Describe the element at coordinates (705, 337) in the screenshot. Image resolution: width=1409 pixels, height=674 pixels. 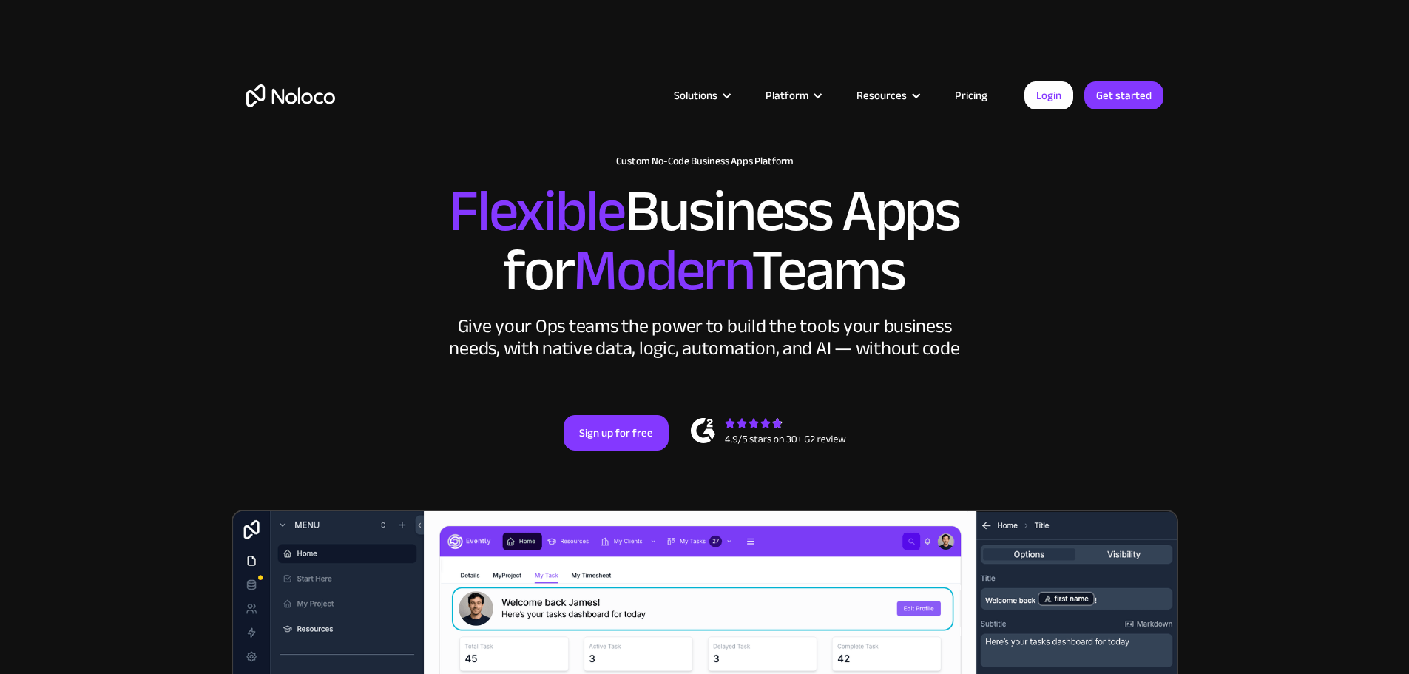
I see `div: Give your Ops teams the power to build the tools your business needs, with native data, logic, au...` at that location.